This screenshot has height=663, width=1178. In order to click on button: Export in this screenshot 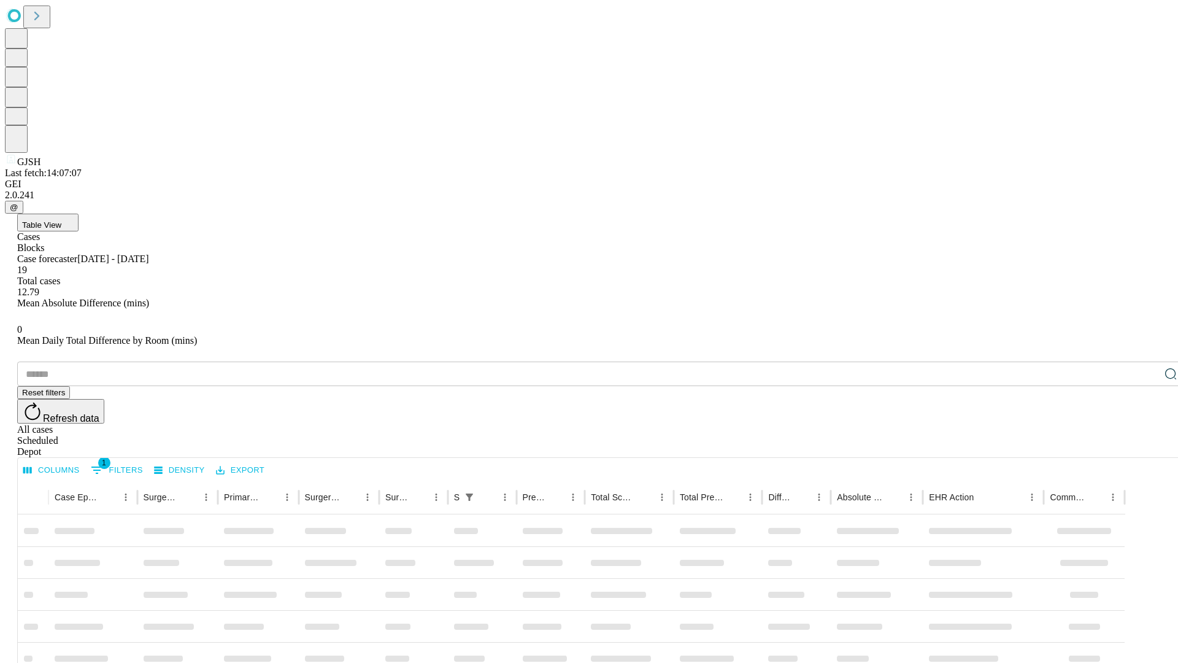, I will do `click(240, 470)`.